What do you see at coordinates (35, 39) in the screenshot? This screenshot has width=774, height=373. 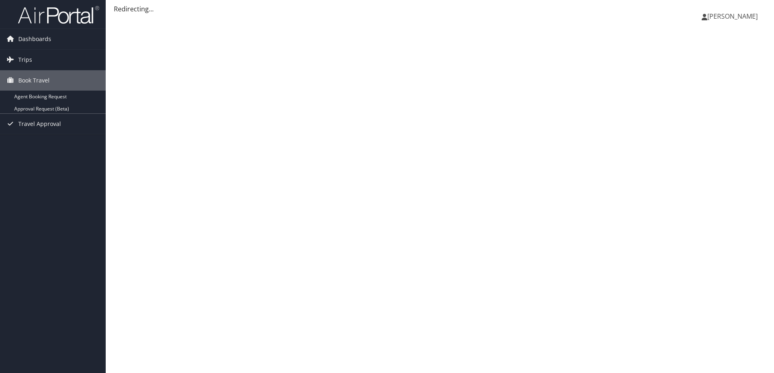 I see `span: Dashboards` at bounding box center [35, 39].